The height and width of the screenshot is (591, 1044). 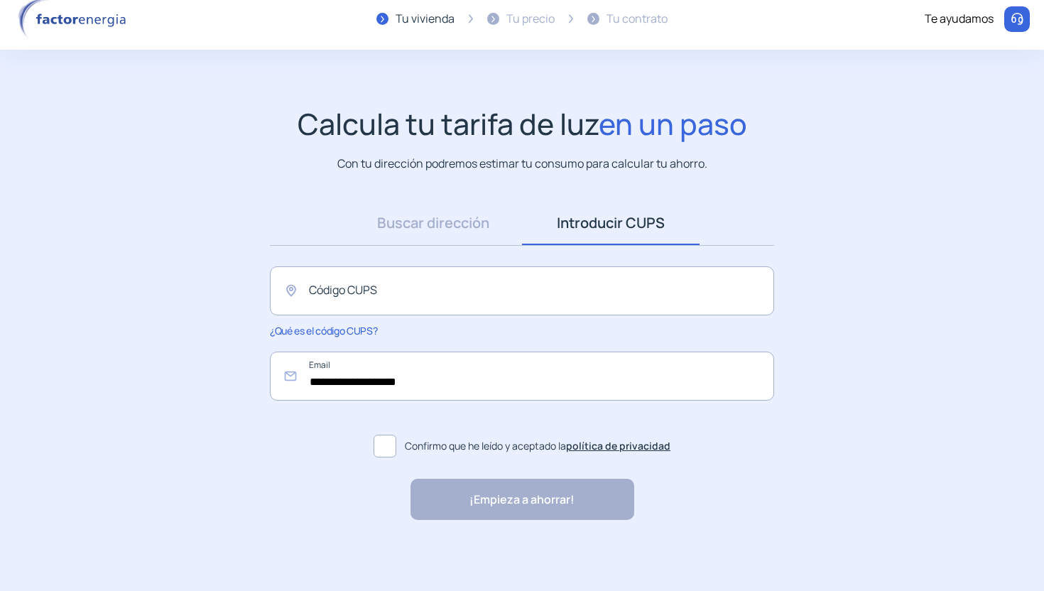 I want to click on div: Tu vivienda, so click(x=425, y=19).